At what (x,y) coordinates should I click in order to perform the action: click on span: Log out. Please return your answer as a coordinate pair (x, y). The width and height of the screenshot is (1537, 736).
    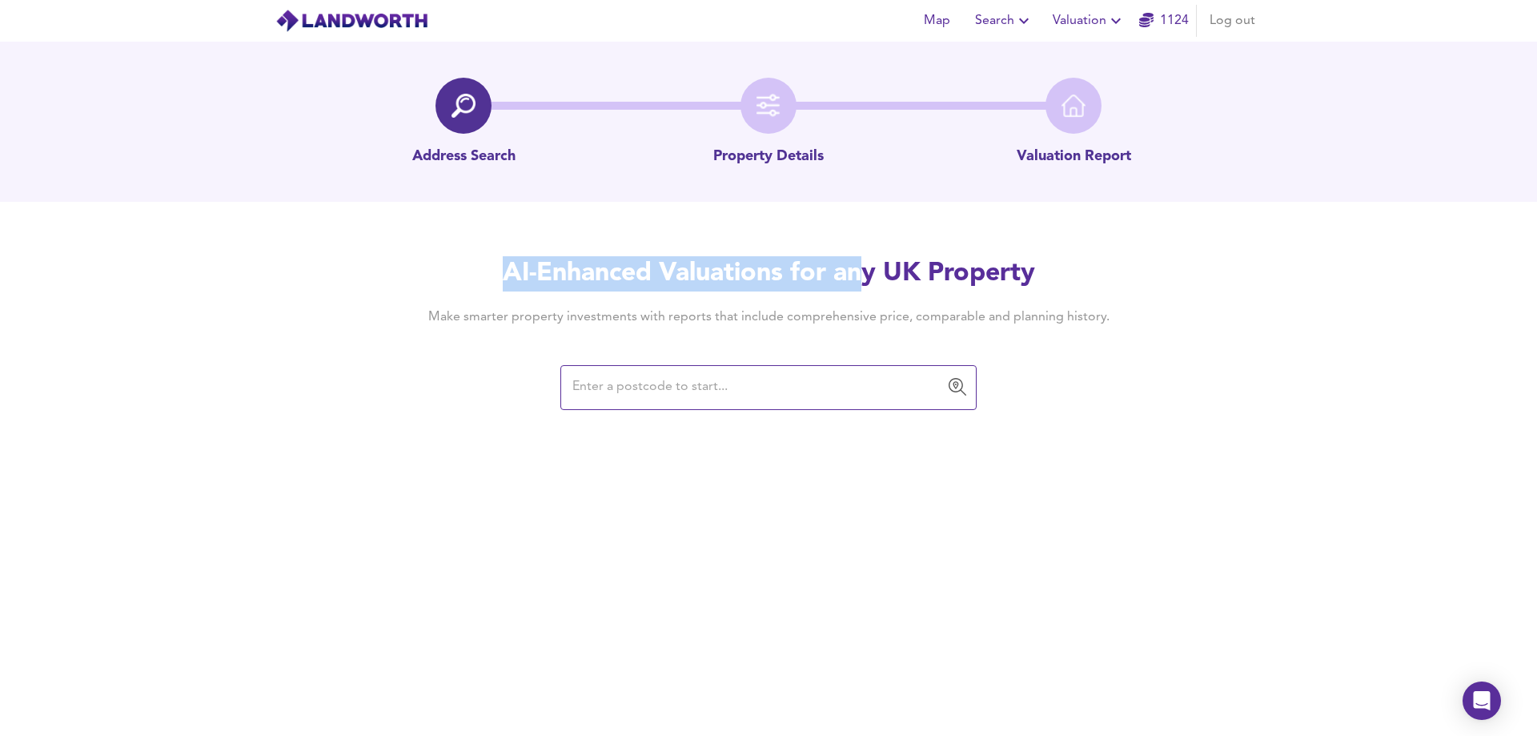
    Looking at the image, I should click on (1232, 21).